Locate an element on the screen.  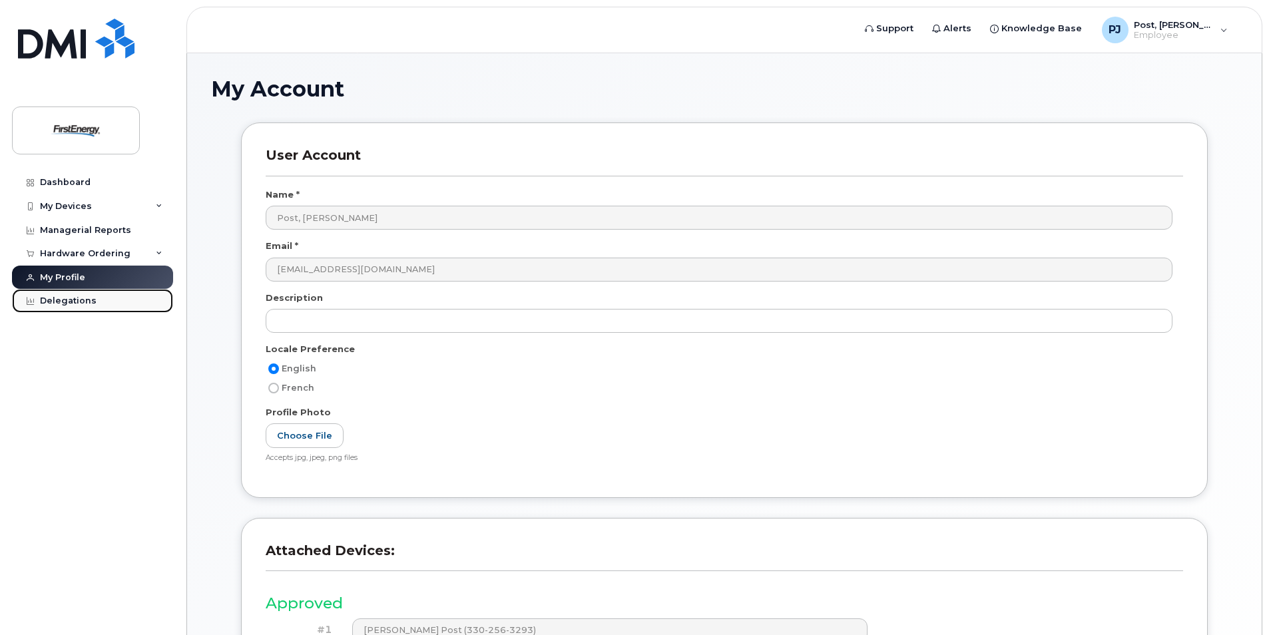
h3: Attached Devices: is located at coordinates (724, 557).